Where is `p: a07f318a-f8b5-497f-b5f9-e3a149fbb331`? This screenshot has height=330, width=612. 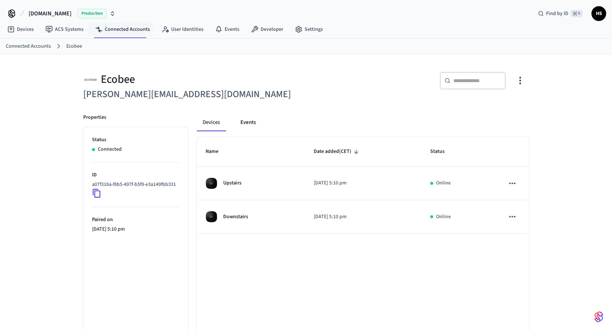 p: a07f318a-f8b5-497f-b5f9-e3a149fbb331 is located at coordinates (134, 184).